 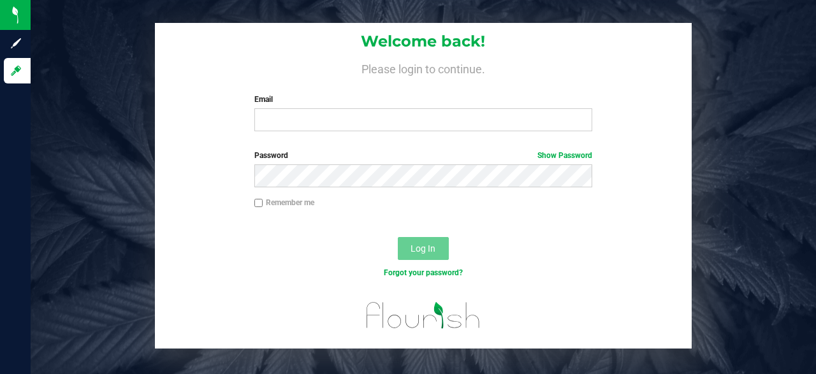 What do you see at coordinates (423, 68) in the screenshot?
I see `h4: Please login to continue.` at bounding box center [423, 68].